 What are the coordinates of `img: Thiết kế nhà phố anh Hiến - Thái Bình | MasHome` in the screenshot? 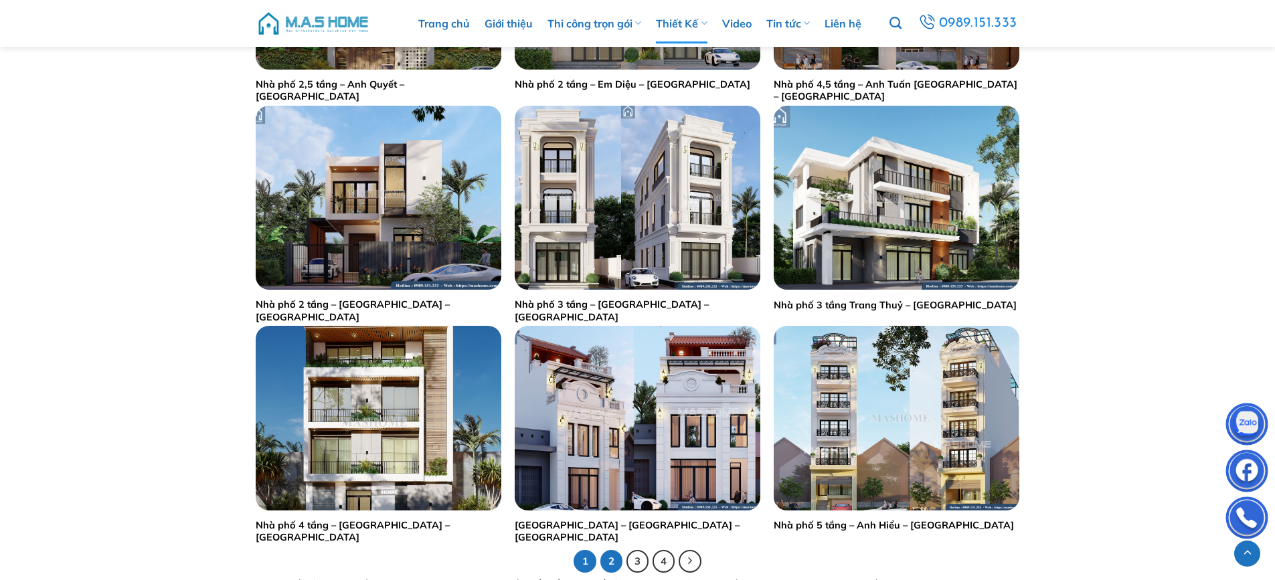 It's located at (378, 197).